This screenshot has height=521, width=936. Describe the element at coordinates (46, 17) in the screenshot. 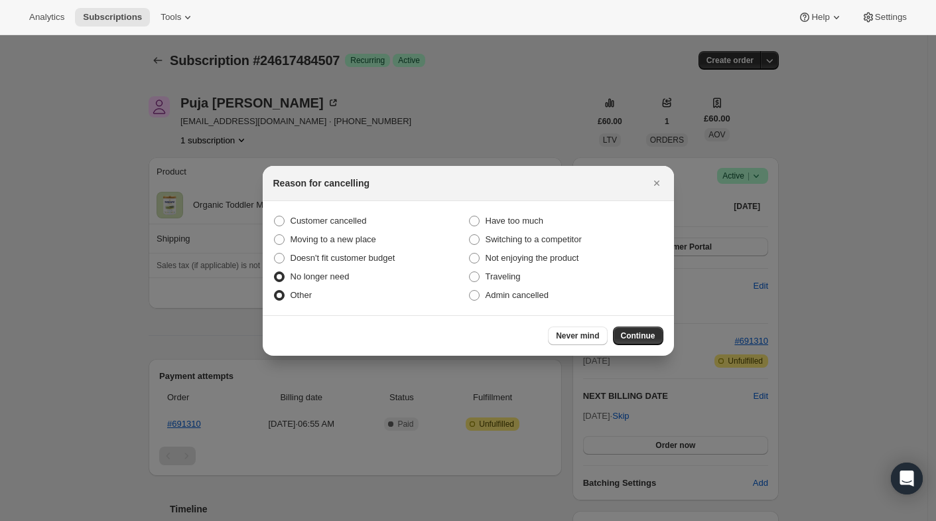

I see `span: Analytics` at that location.